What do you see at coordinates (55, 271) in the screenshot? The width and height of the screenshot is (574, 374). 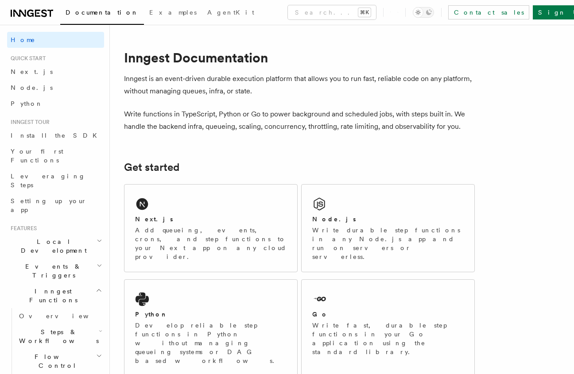 I see `button: Events & Triggers` at bounding box center [55, 271].